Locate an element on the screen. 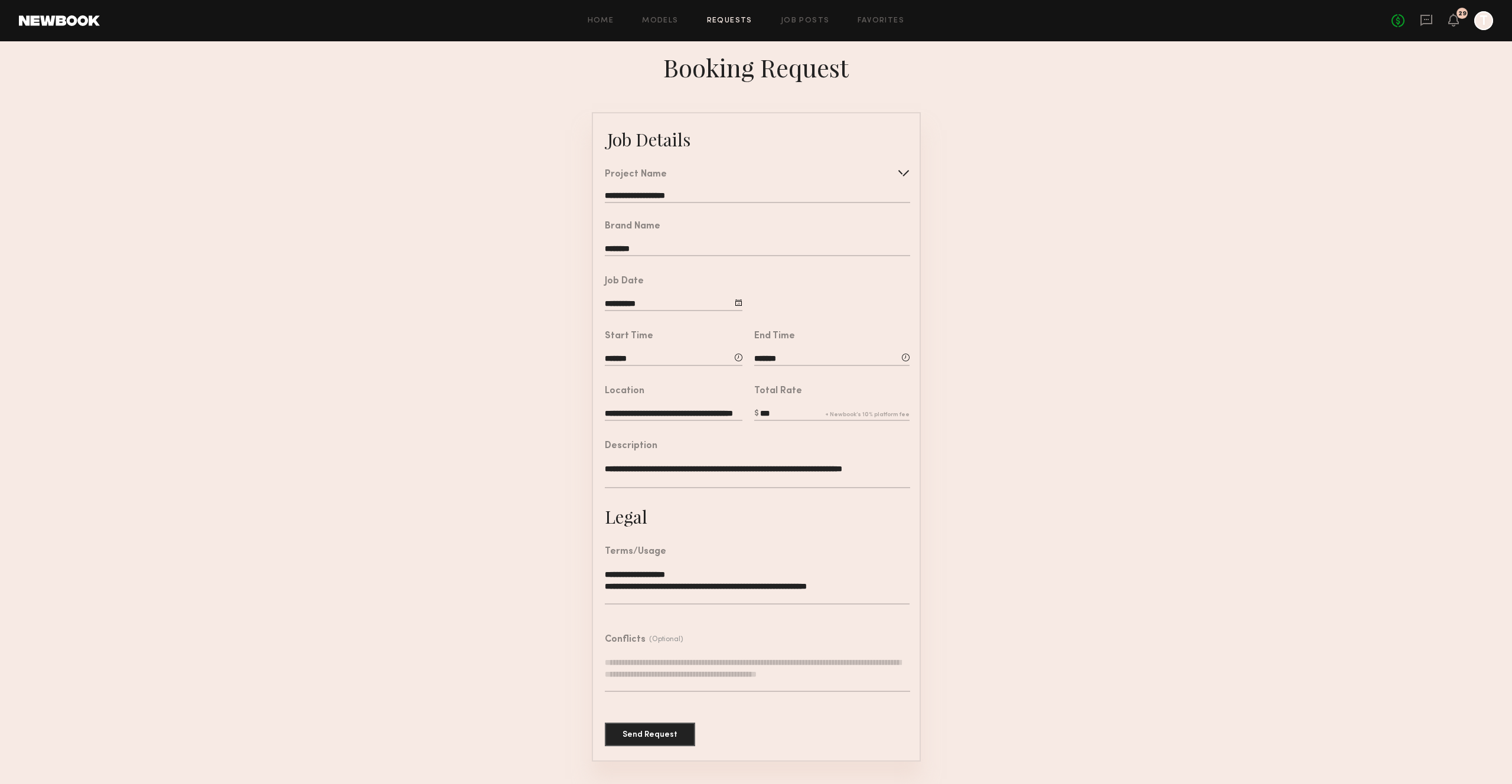  div: Job Date is located at coordinates (624, 281).